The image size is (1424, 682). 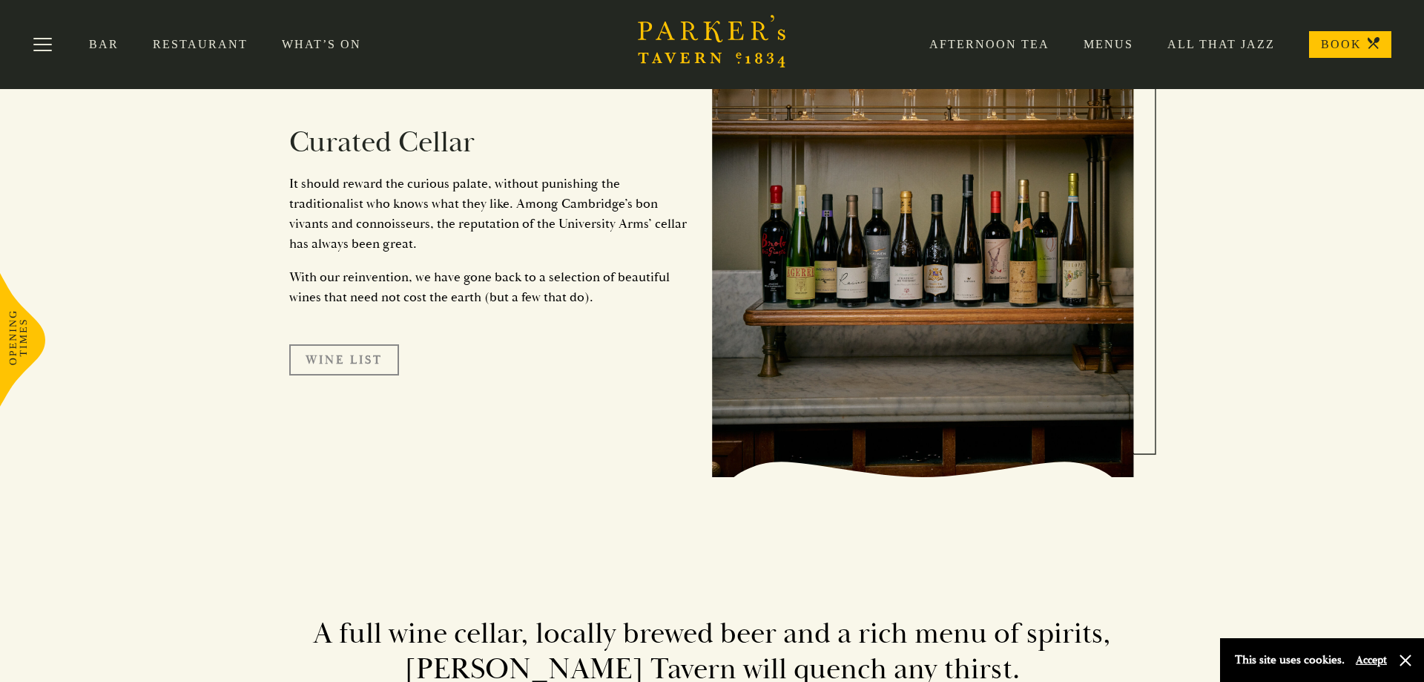 What do you see at coordinates (344, 360) in the screenshot?
I see `a: Wine List` at bounding box center [344, 360].